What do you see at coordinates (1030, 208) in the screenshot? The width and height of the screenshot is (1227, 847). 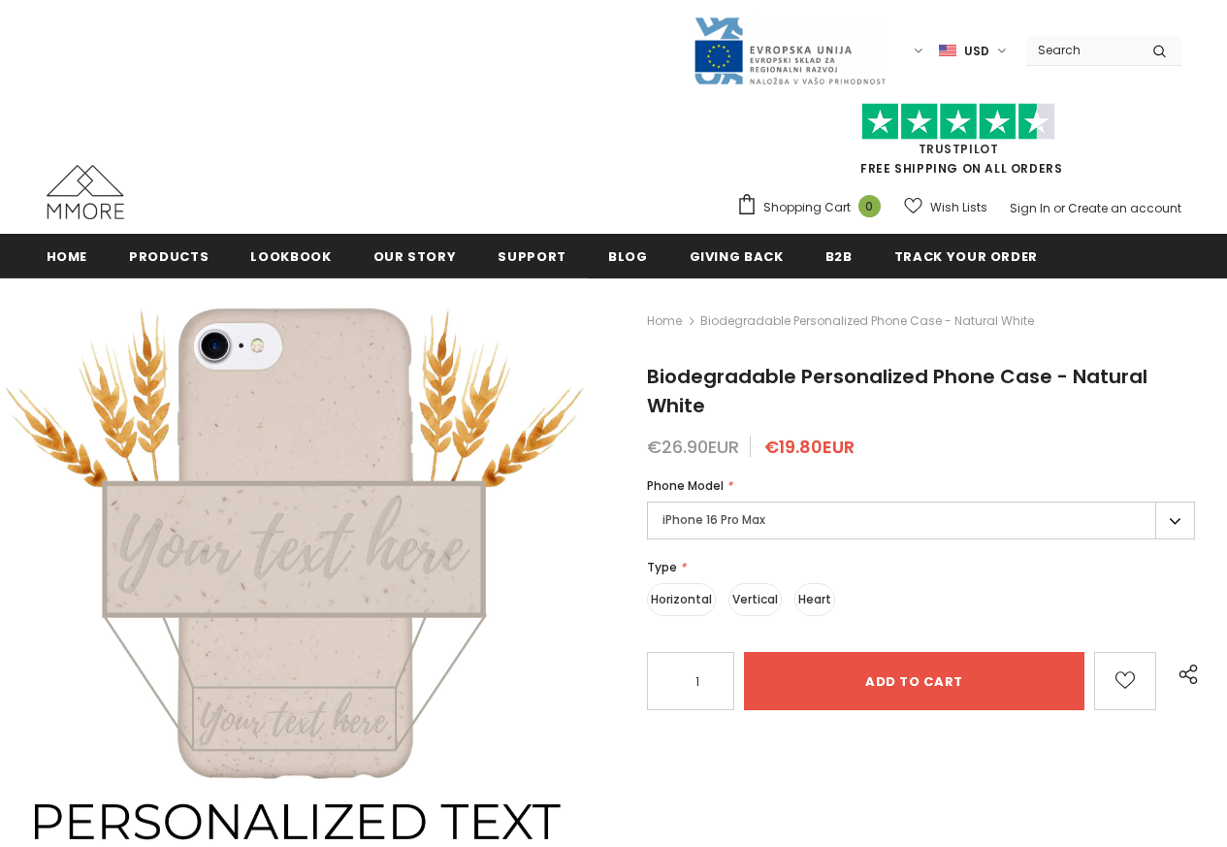 I see `a: Sign In` at bounding box center [1030, 208].